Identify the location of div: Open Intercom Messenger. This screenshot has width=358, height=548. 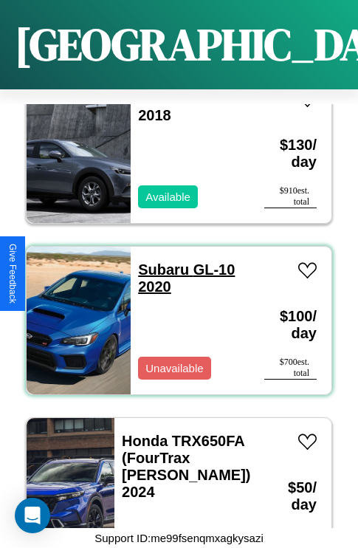
(33, 516).